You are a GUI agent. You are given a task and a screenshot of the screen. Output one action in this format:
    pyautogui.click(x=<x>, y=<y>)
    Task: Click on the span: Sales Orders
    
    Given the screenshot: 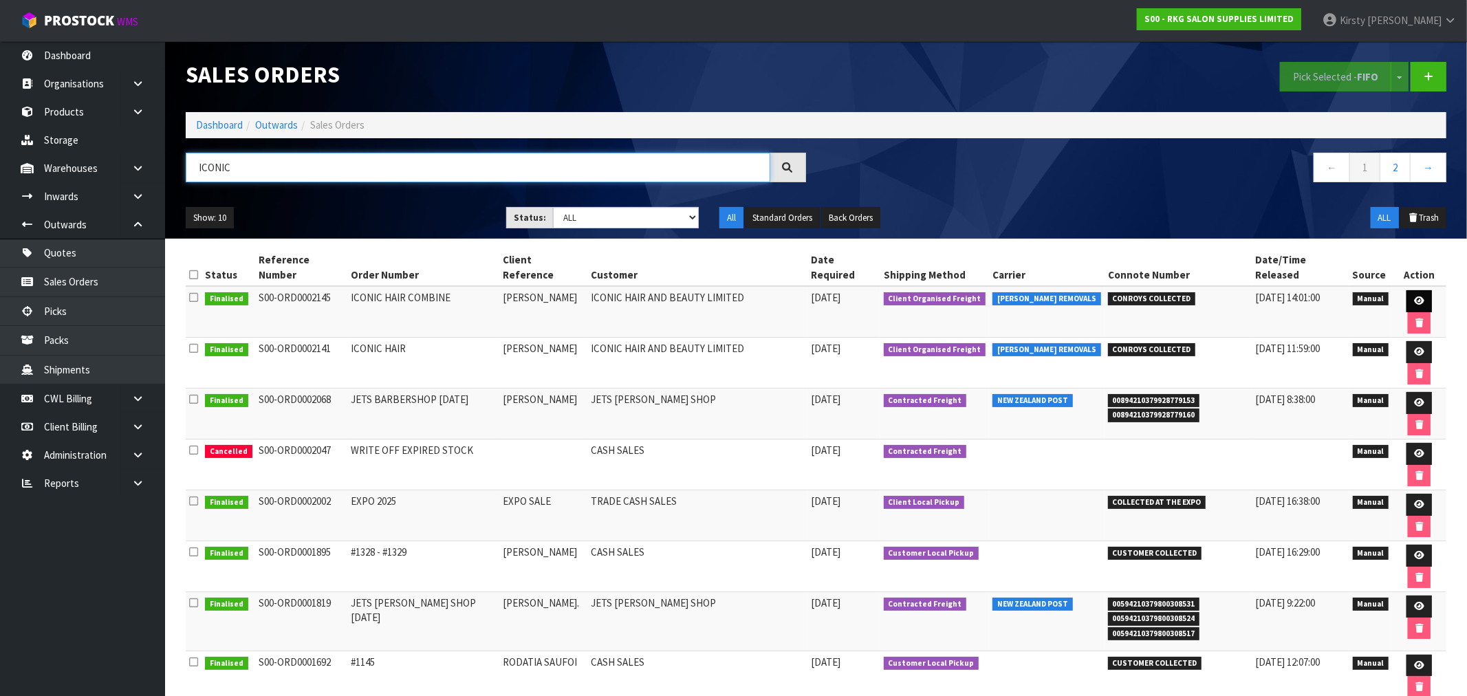 What is the action you would take?
    pyautogui.click(x=337, y=124)
    